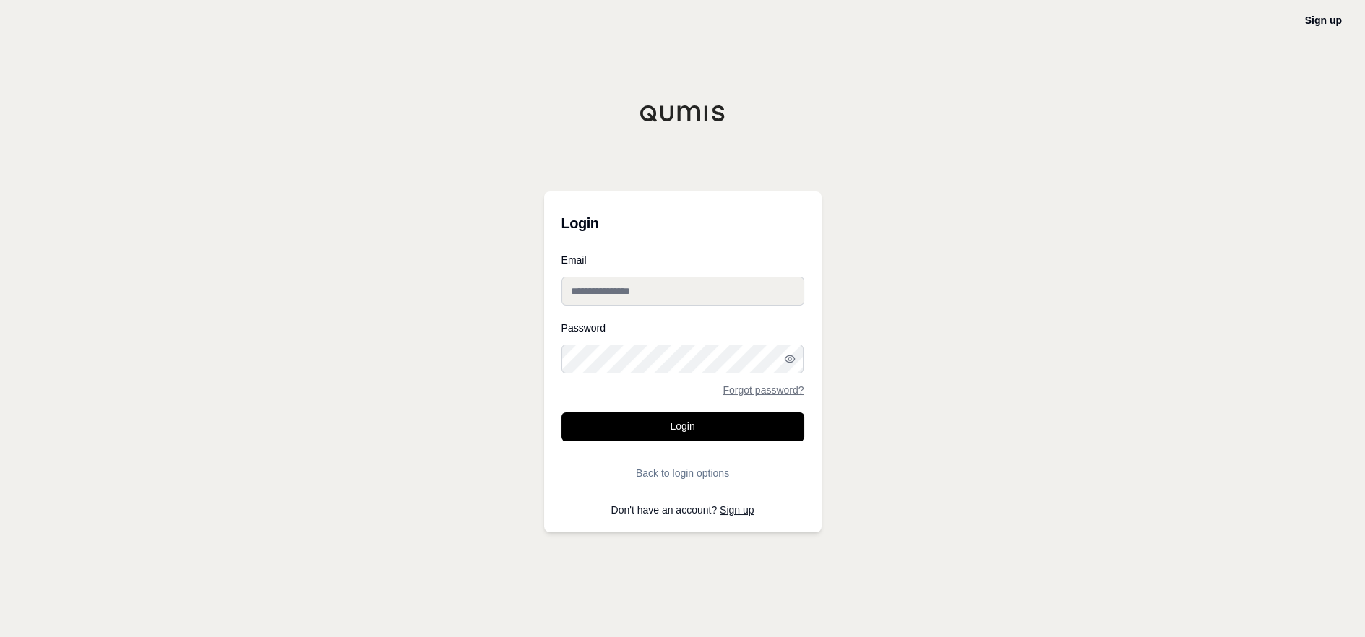 This screenshot has height=637, width=1365. What do you see at coordinates (763, 390) in the screenshot?
I see `a: Forgot password?` at bounding box center [763, 390].